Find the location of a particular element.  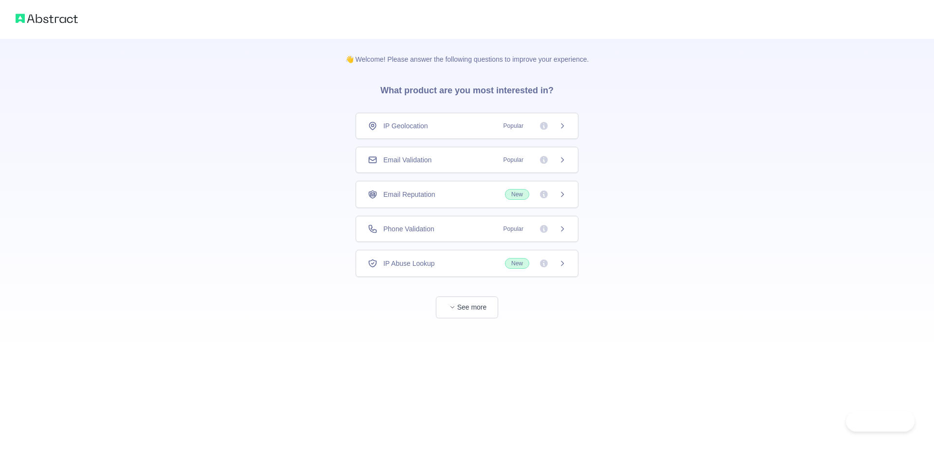

button: See more is located at coordinates (467, 307).